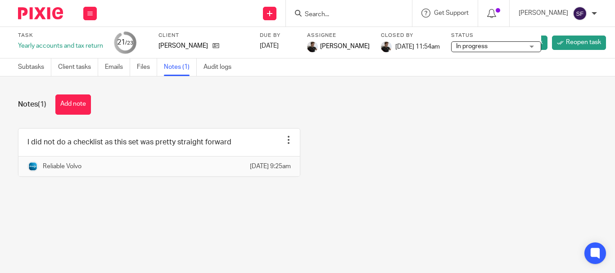  I want to click on label: Client, so click(203, 36).